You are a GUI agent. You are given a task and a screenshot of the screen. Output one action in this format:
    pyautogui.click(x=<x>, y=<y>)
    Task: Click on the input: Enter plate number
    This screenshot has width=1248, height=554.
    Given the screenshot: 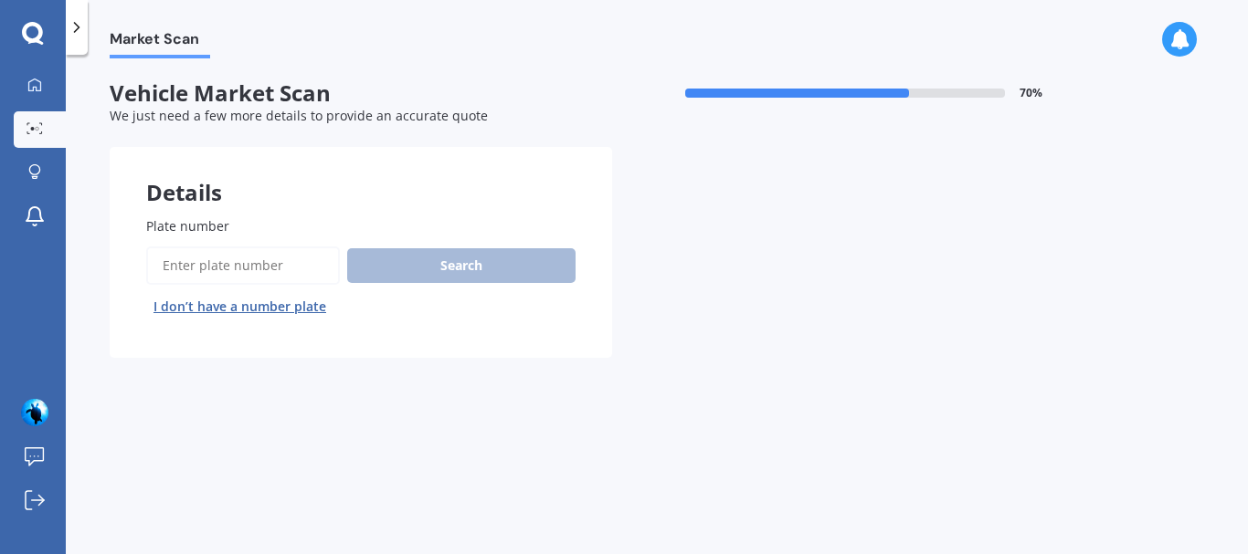 What is the action you would take?
    pyautogui.click(x=243, y=266)
    